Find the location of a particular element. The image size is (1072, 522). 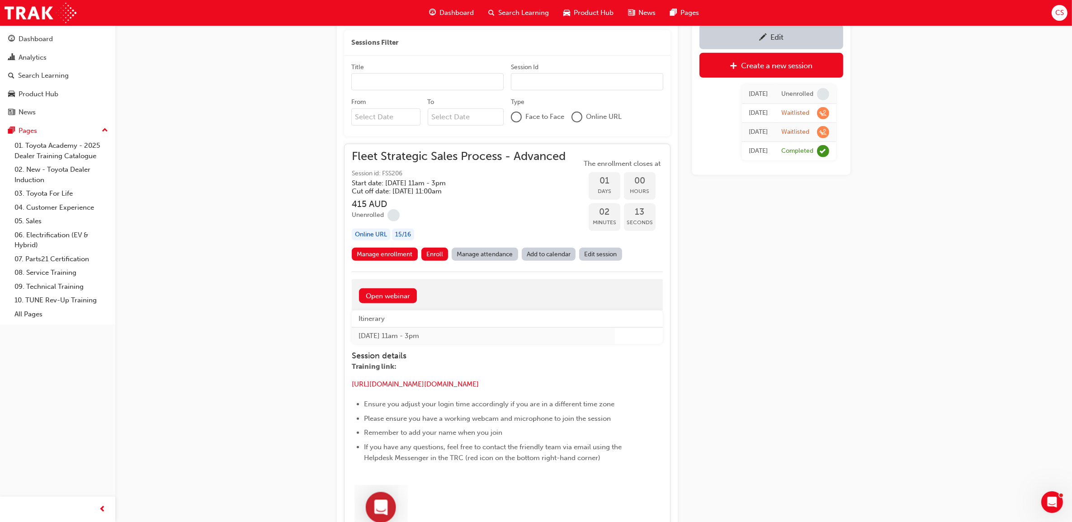

button: Pages is located at coordinates (57, 131).